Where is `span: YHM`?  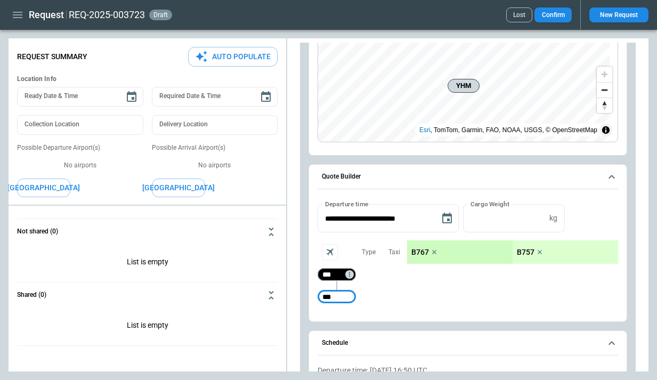
span: YHM is located at coordinates (463, 86).